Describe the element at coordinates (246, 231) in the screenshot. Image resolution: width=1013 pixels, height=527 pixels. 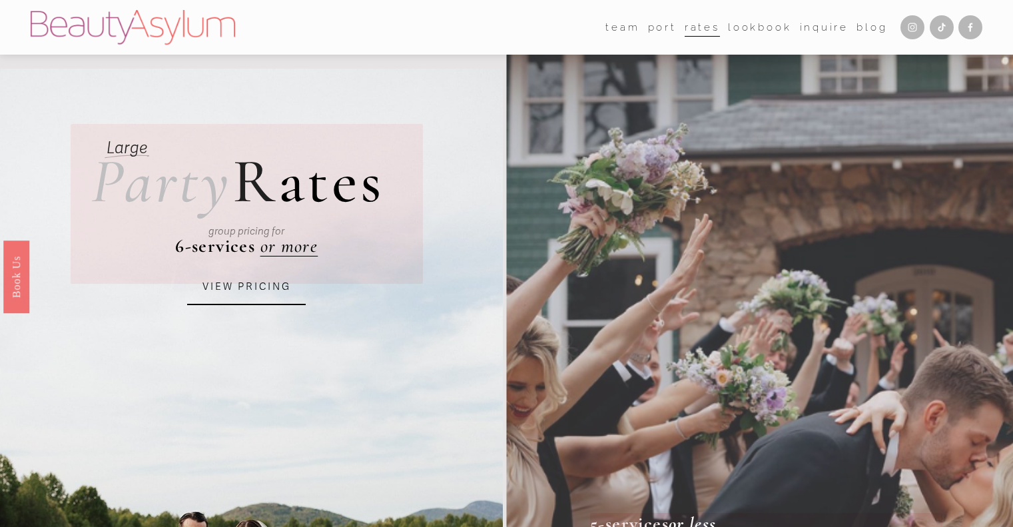
I see `em: group pricing for` at that location.